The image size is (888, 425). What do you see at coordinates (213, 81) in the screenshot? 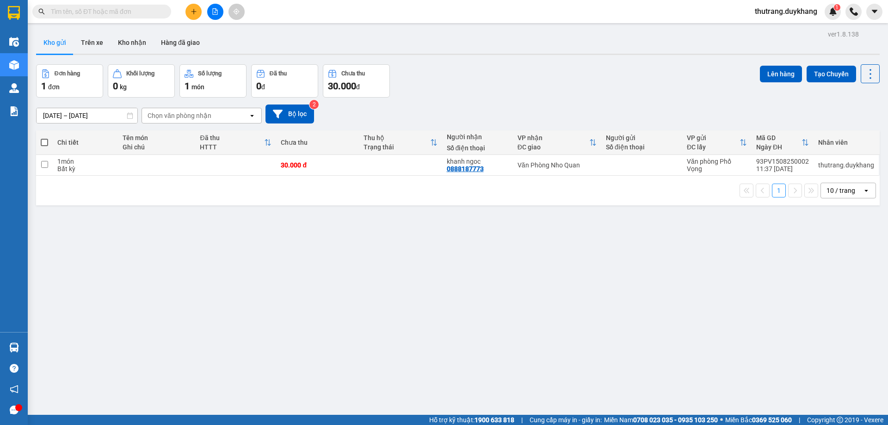
I see `button: Số lượng1món` at bounding box center [213, 81].